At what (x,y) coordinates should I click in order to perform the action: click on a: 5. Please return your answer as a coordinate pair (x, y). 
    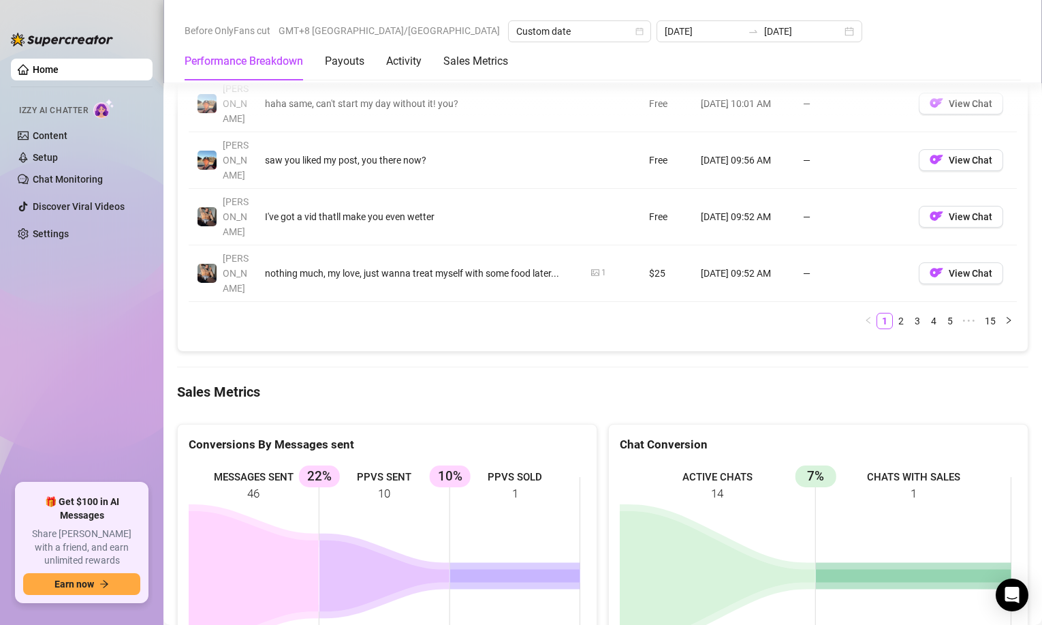
    Looking at the image, I should click on (950, 321).